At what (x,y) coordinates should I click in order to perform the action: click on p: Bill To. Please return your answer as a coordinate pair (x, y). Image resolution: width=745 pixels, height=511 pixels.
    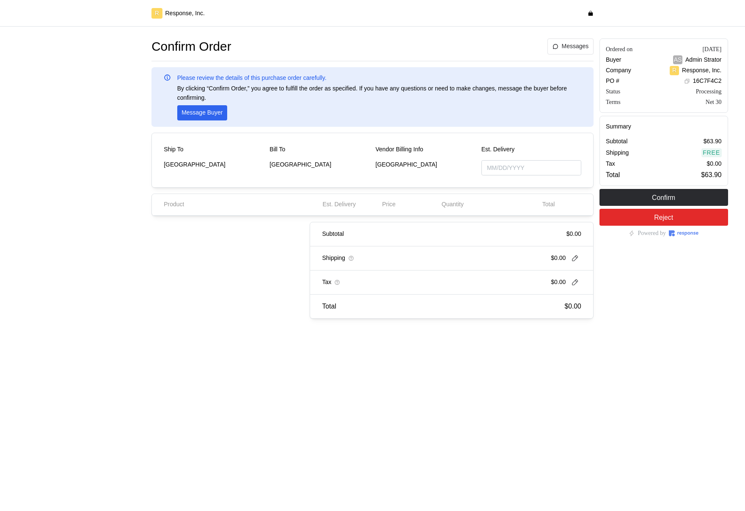
    Looking at the image, I should click on (277, 150).